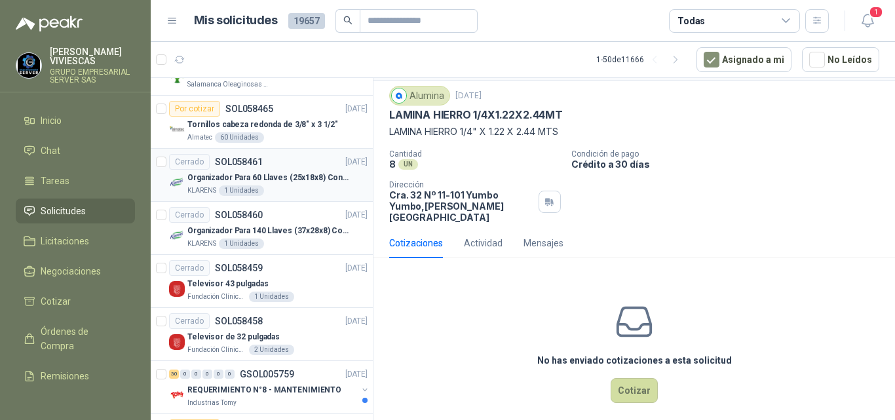  What do you see at coordinates (81, 339) in the screenshot?
I see `span: Órdenes de Compra` at bounding box center [81, 339].